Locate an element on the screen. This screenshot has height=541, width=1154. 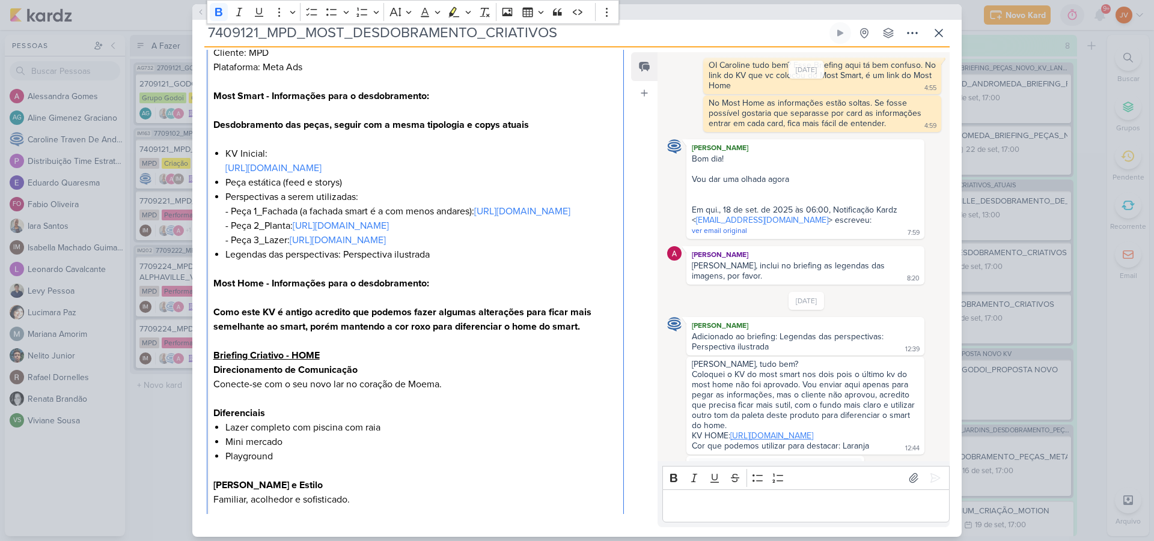
li: Legendas das perspectivas: Perspectiva ilustrada is located at coordinates (421, 262).